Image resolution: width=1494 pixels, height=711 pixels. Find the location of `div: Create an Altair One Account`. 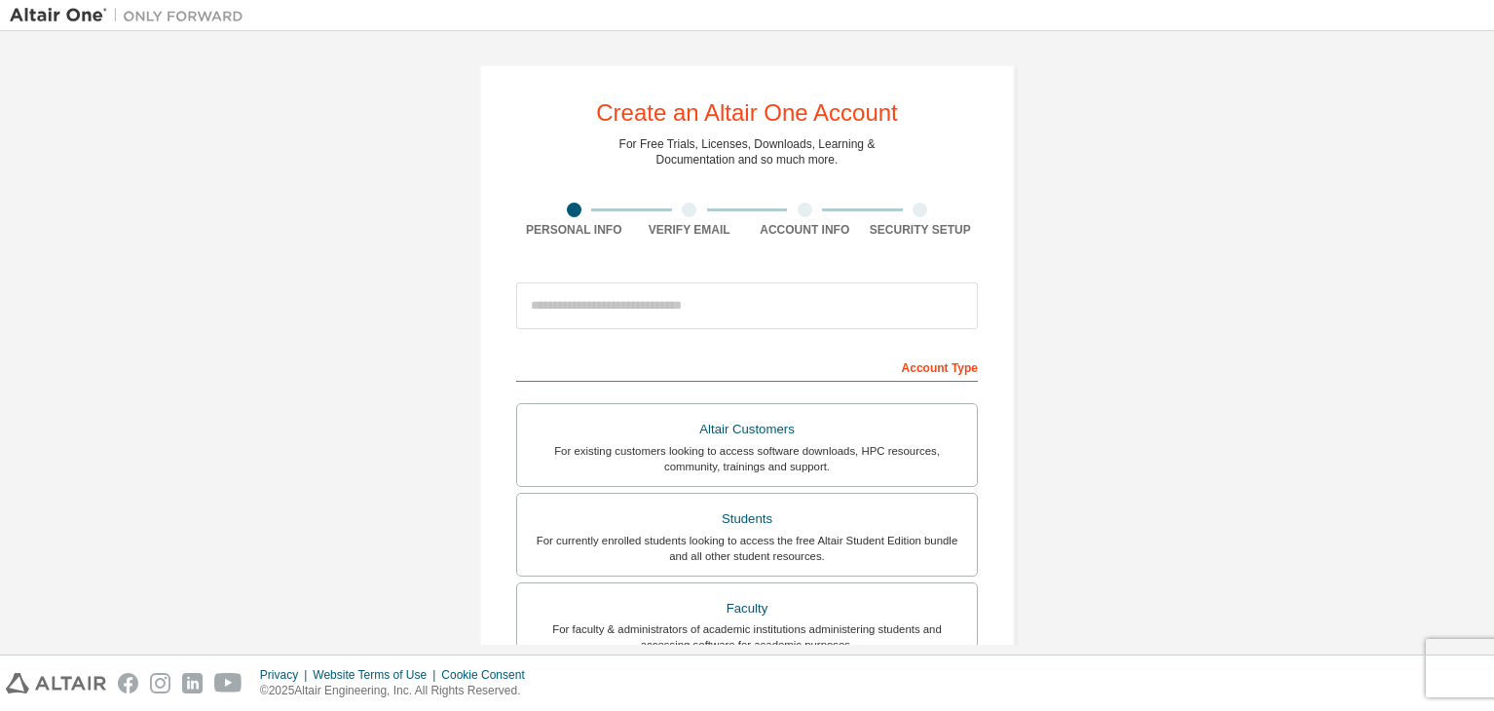

div: Create an Altair One Account is located at coordinates (747, 113).